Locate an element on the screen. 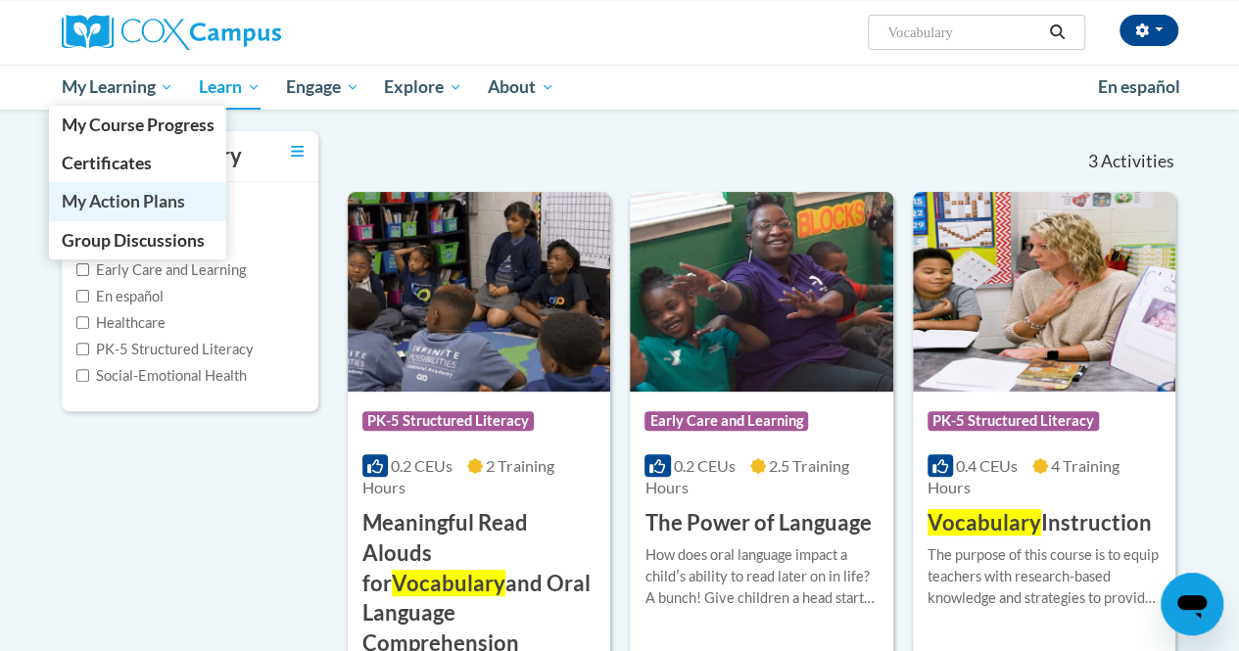  button: Search is located at coordinates (1056, 32).